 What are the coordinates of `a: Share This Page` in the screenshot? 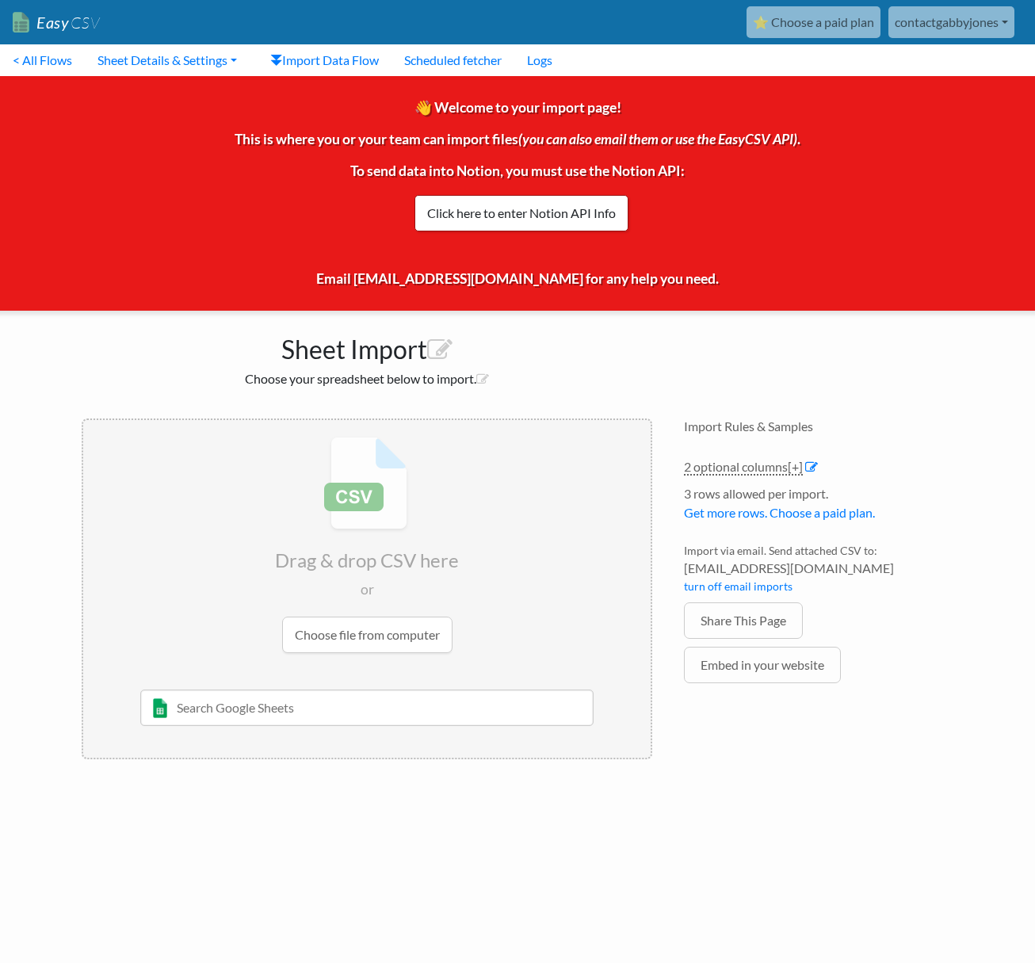 It's located at (743, 621).